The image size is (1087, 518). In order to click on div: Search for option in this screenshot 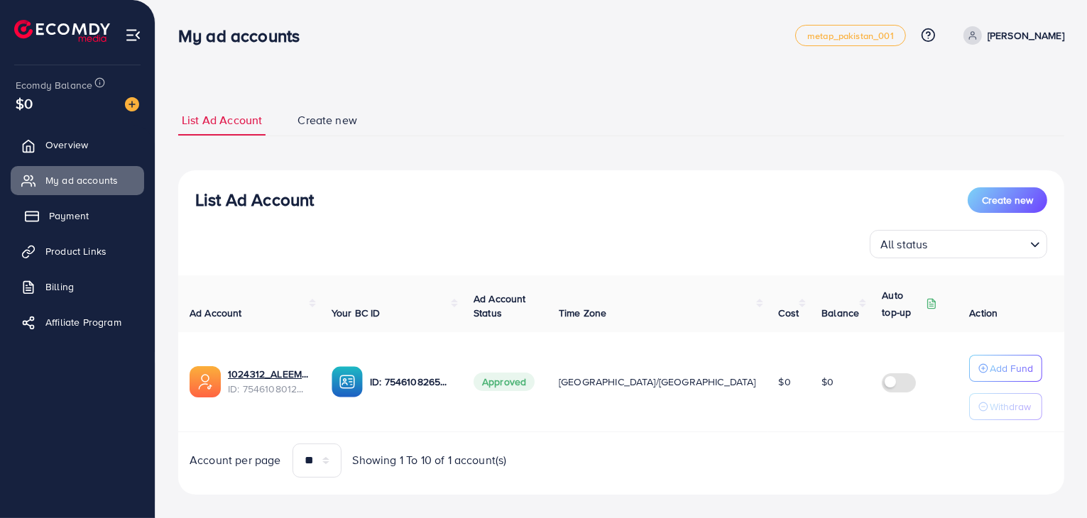, I will do `click(959, 244)`.